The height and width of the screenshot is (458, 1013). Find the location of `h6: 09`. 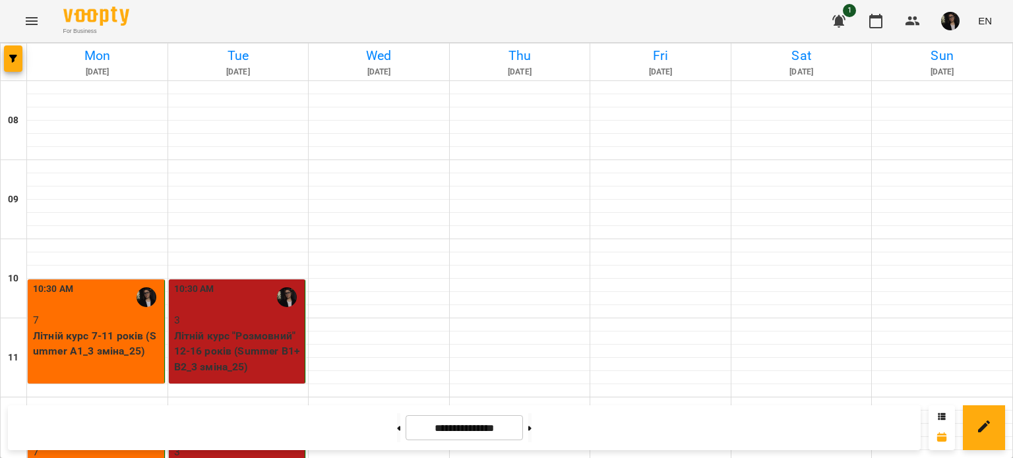

h6: 09 is located at coordinates (13, 200).